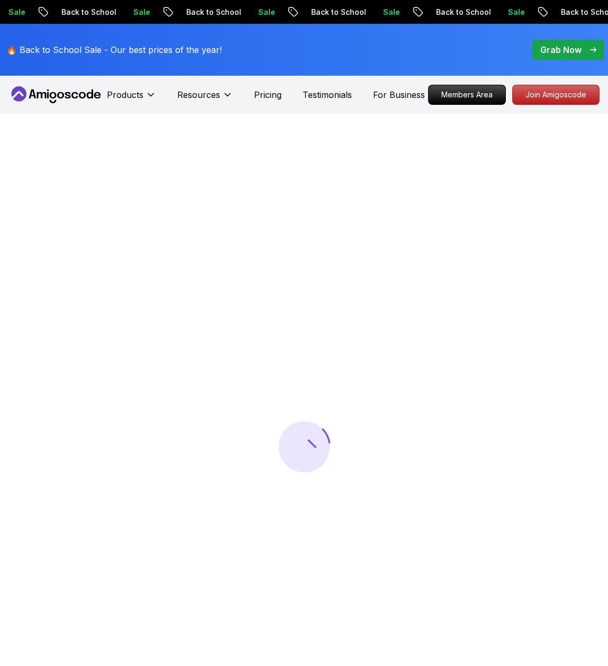 This screenshot has width=608, height=666. I want to click on p: Grab Now, so click(561, 50).